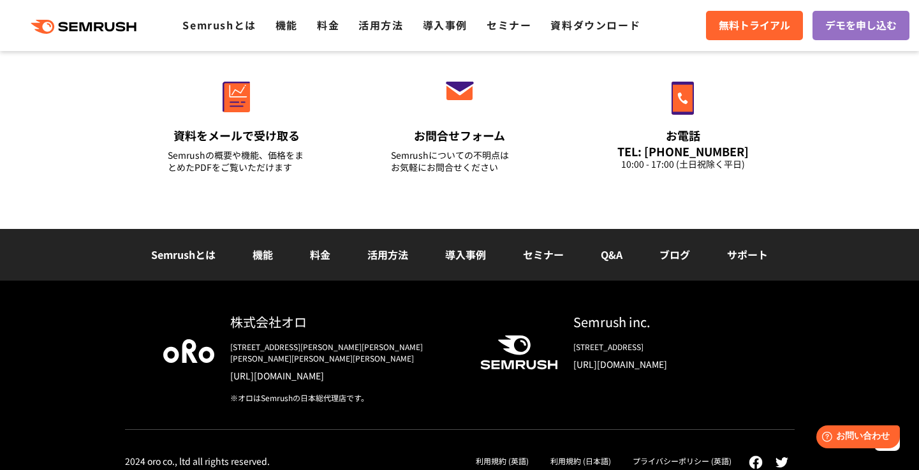 The width and height of the screenshot is (919, 470). What do you see at coordinates (460, 135) in the screenshot?
I see `div: お問合せフォーム` at bounding box center [460, 135].